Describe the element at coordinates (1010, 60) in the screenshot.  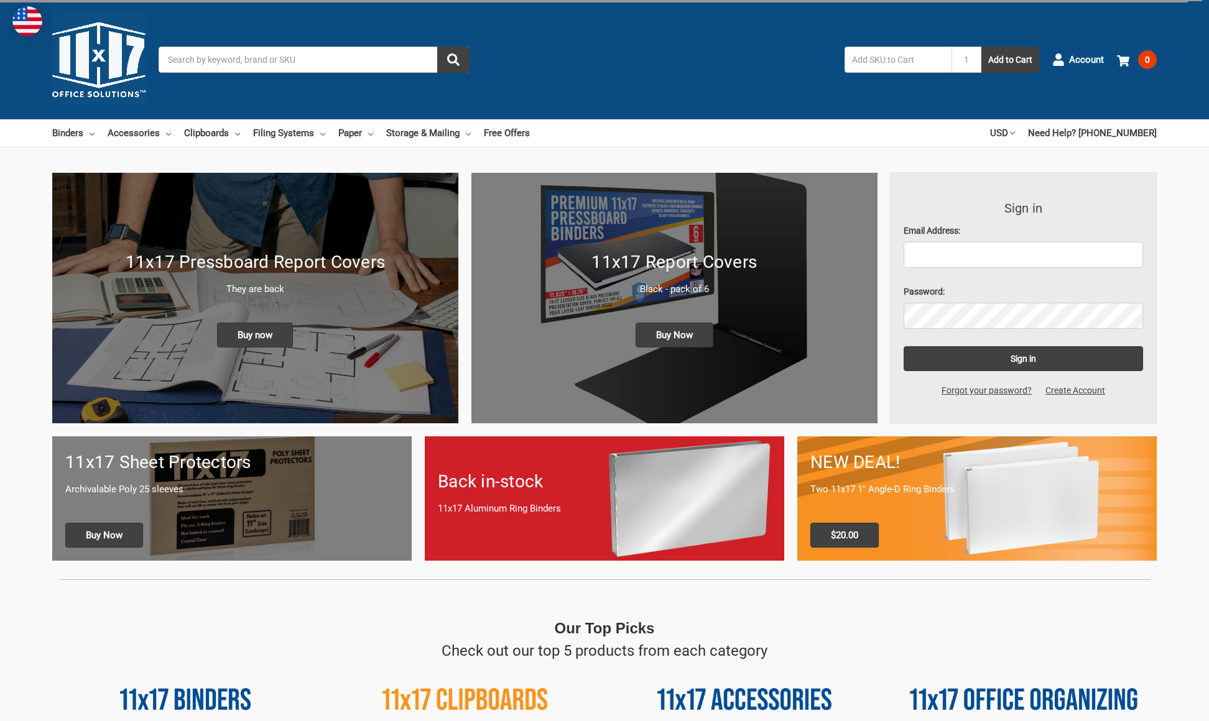
I see `button: Add to Cart` at that location.